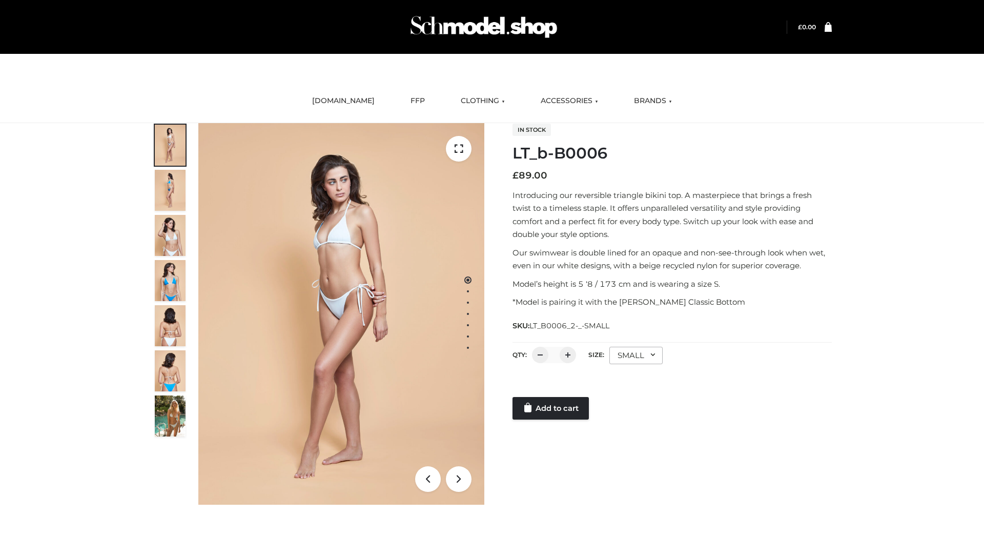 The width and height of the screenshot is (984, 554). I want to click on img: ArielClassicBikiniTop_CloudNine_AzureSky_OW114ECO_4-scaled.jpg, so click(170, 280).